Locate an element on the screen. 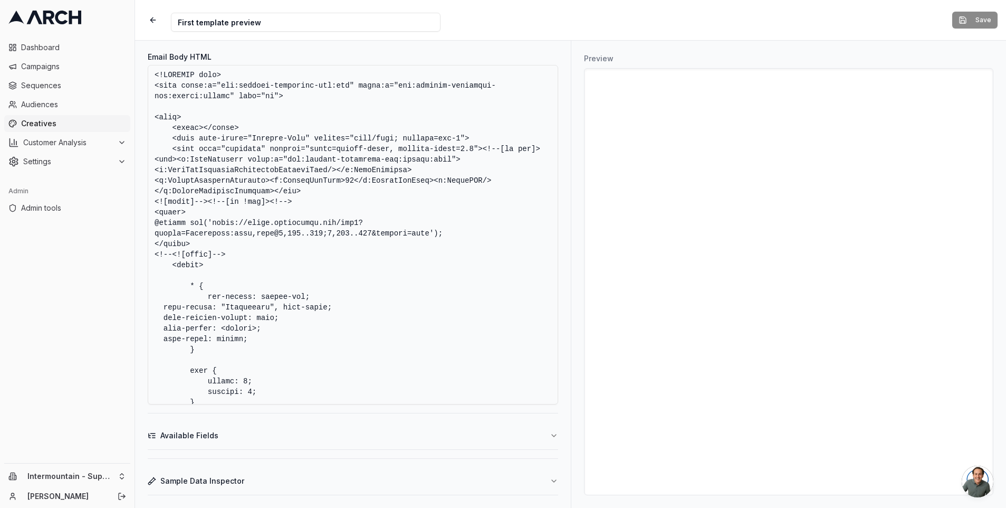  input: Internal Creative Name is located at coordinates (306, 22).